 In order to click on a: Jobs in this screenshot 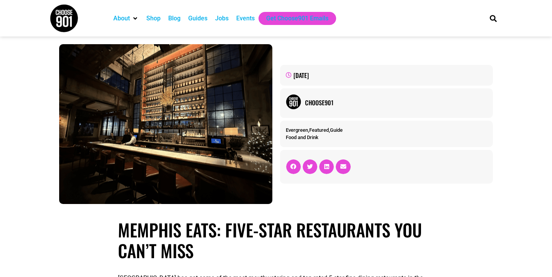, I will do `click(222, 18)`.